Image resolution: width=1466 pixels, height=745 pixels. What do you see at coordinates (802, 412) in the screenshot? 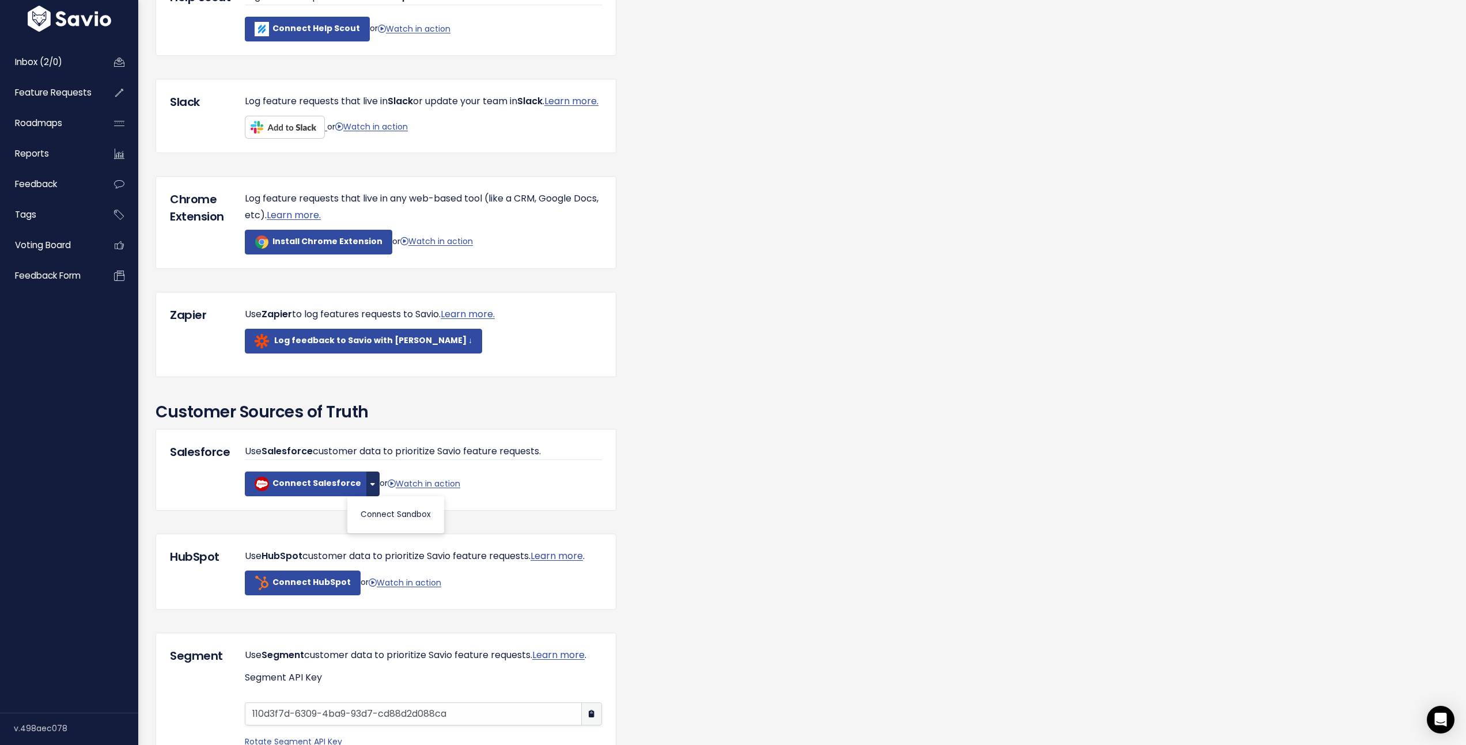
I see `h3: Customer Sources of Truth` at bounding box center [802, 412].